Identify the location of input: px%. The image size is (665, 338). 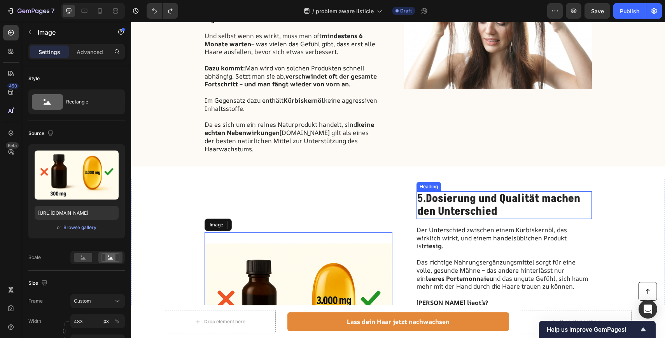
(98, 321).